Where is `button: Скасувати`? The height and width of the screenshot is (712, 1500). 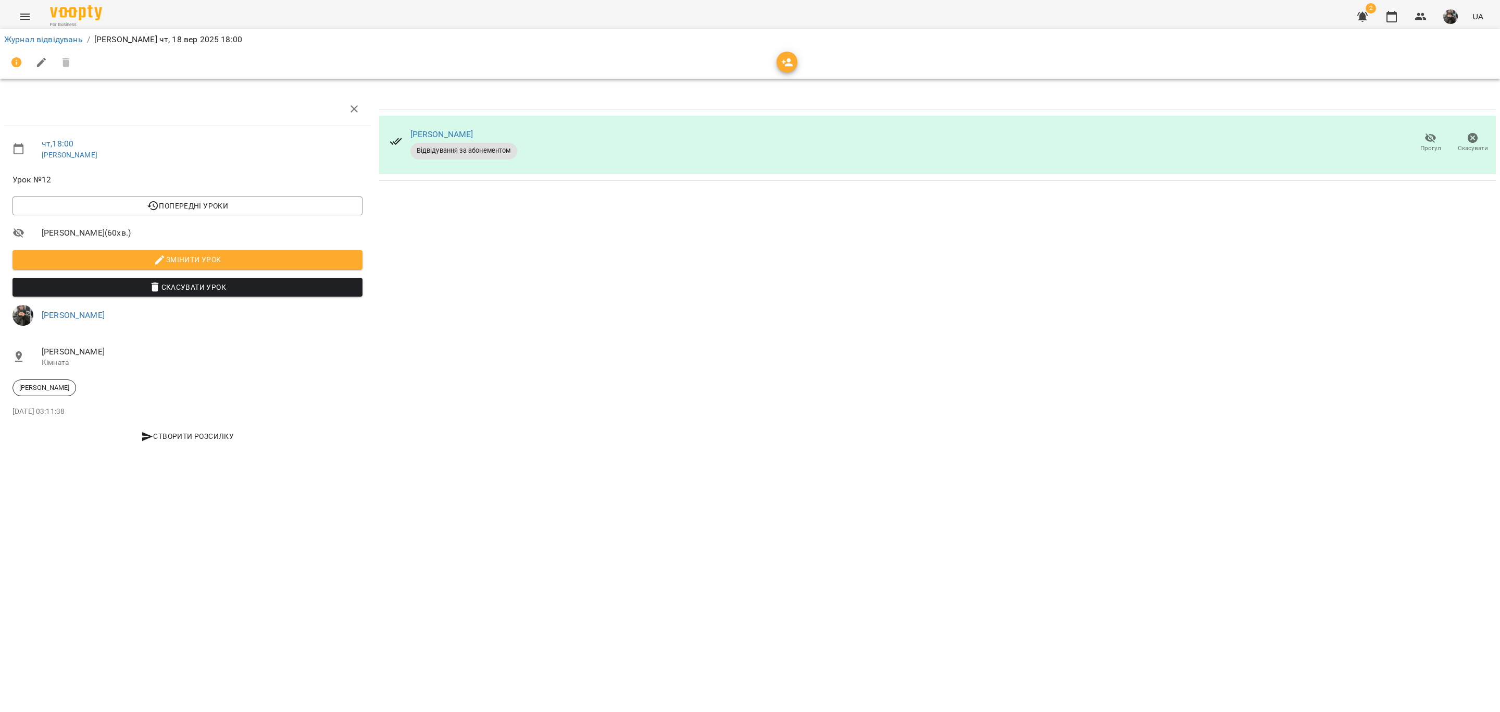
button: Скасувати is located at coordinates (1473, 143).